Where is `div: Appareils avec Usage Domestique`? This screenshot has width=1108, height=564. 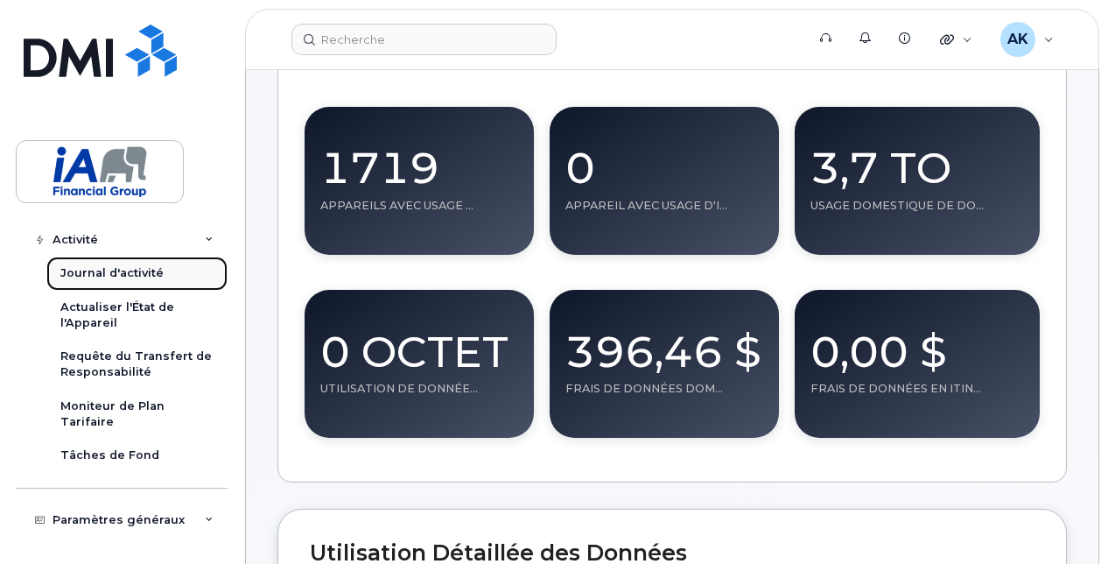
div: Appareils avec Usage Domestique is located at coordinates (419, 206).